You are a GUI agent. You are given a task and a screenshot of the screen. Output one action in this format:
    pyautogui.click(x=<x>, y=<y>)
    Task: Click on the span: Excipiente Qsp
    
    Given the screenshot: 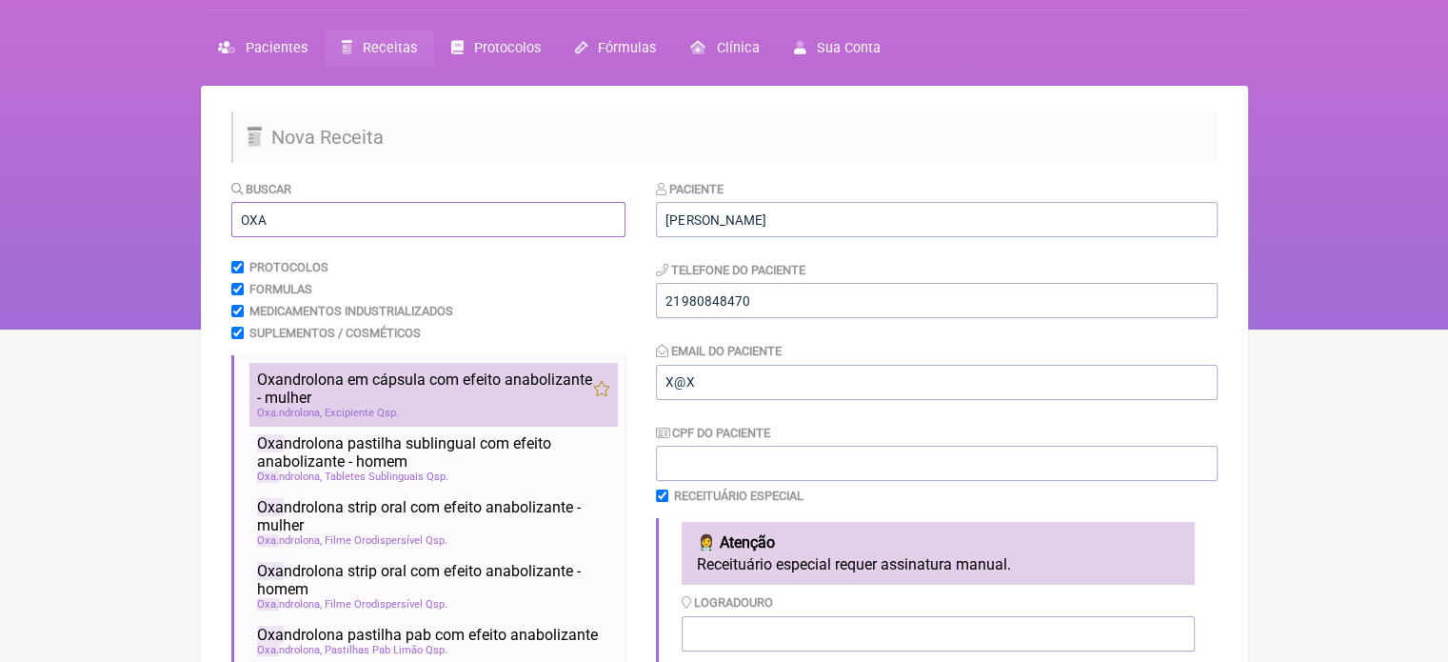 What is the action you would take?
    pyautogui.click(x=362, y=412)
    